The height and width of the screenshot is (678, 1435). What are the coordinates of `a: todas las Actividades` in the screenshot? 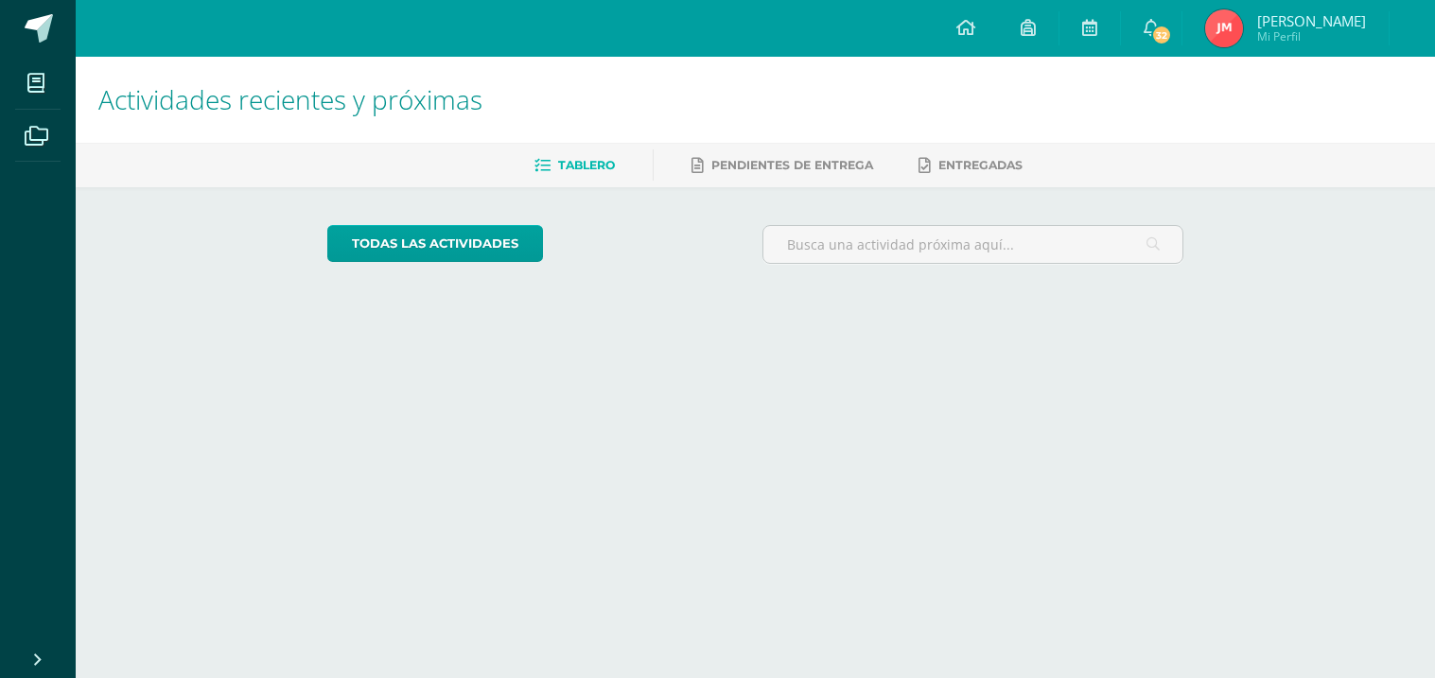 It's located at (435, 243).